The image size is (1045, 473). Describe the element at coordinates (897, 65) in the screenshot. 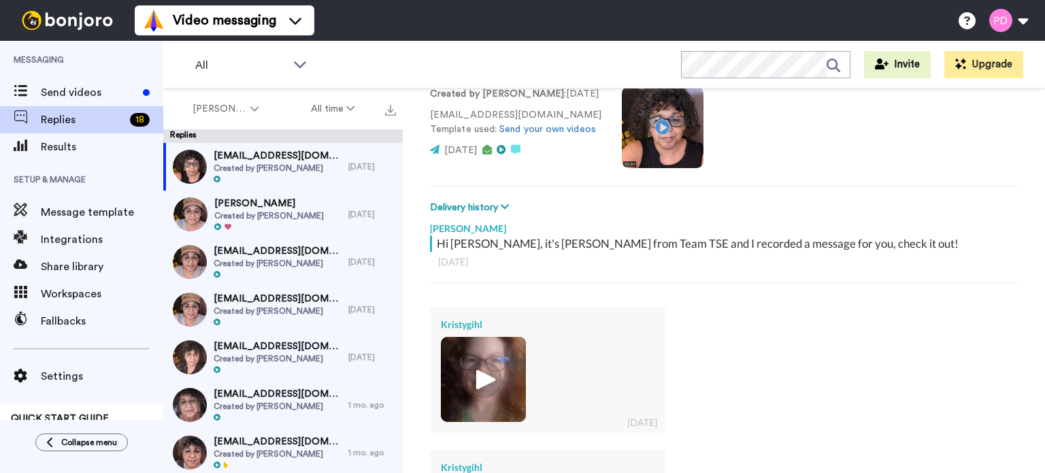

I see `a: Invite` at that location.